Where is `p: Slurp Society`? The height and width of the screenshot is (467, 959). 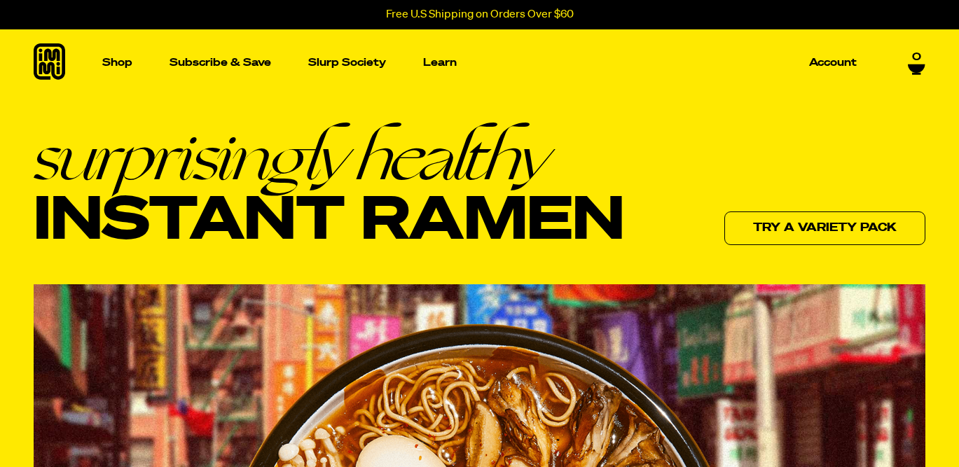 p: Slurp Society is located at coordinates (347, 62).